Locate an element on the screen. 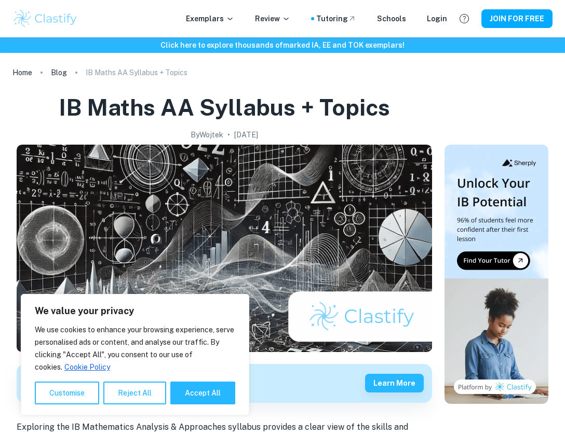 This screenshot has width=565, height=436. img: IB Maths AA Syllabus + Topics cover image is located at coordinates (224, 249).